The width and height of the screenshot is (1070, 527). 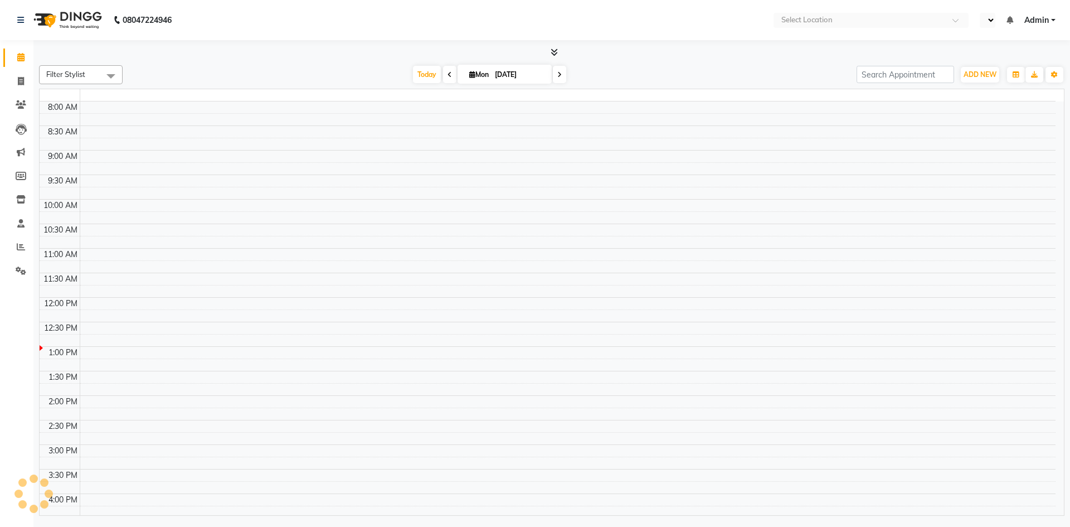 What do you see at coordinates (62, 156) in the screenshot?
I see `div: 9:00 AM` at bounding box center [62, 156].